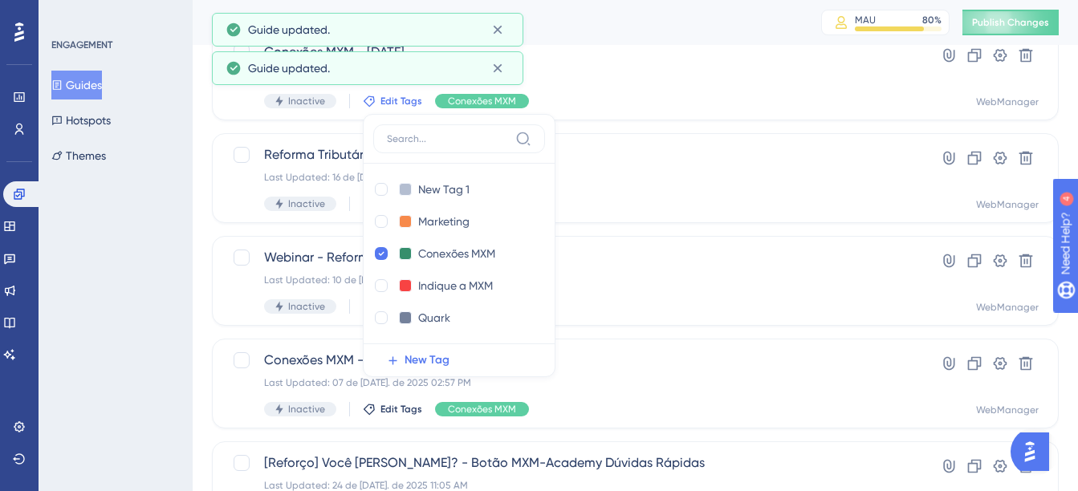 The image size is (1078, 491). I want to click on input: Search..., so click(448, 139).